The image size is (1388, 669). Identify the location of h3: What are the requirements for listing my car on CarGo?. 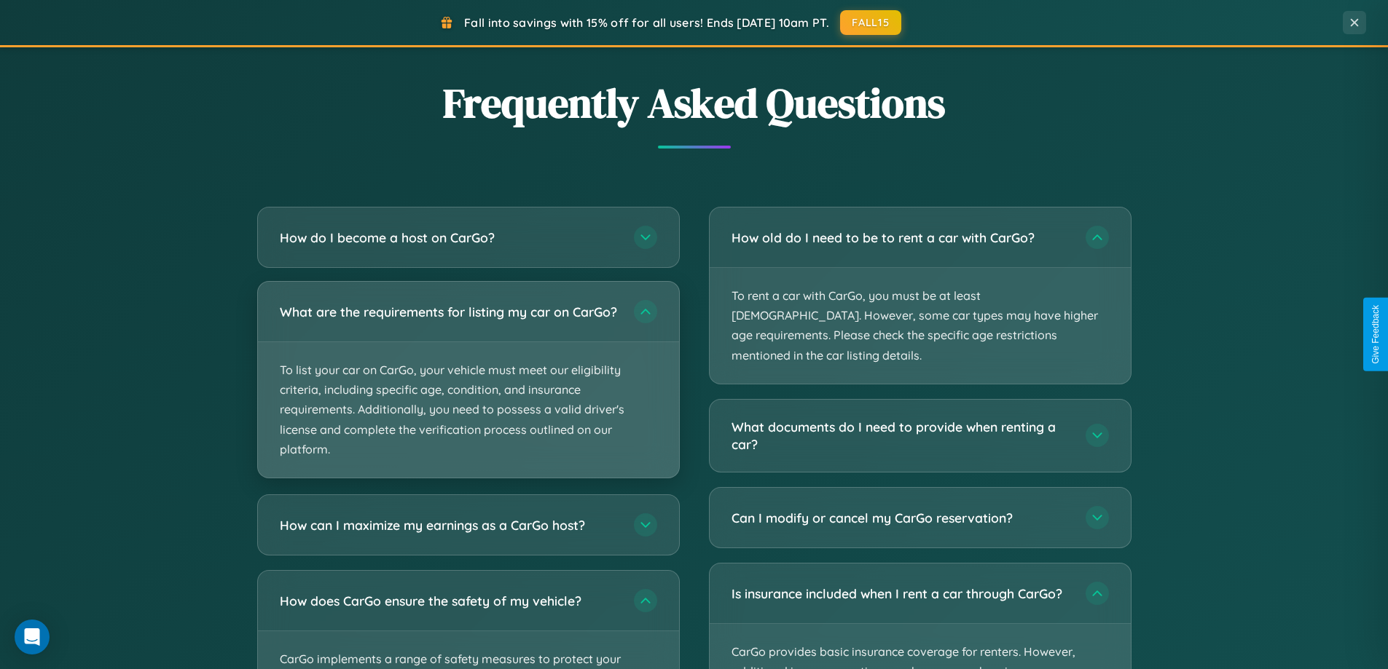
(449, 312).